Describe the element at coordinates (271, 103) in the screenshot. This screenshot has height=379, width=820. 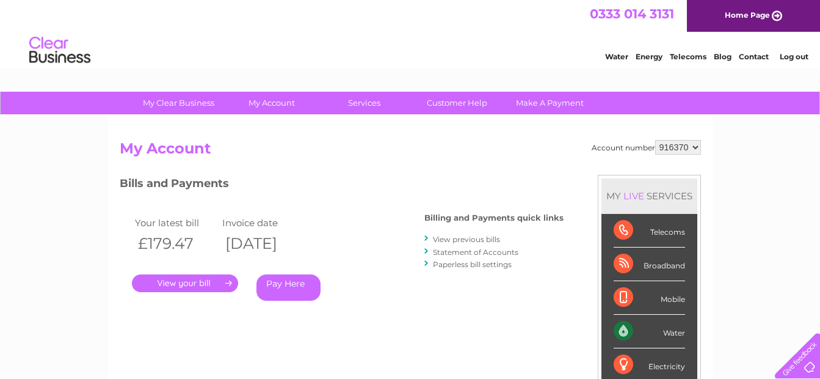
I see `a: My Account` at that location.